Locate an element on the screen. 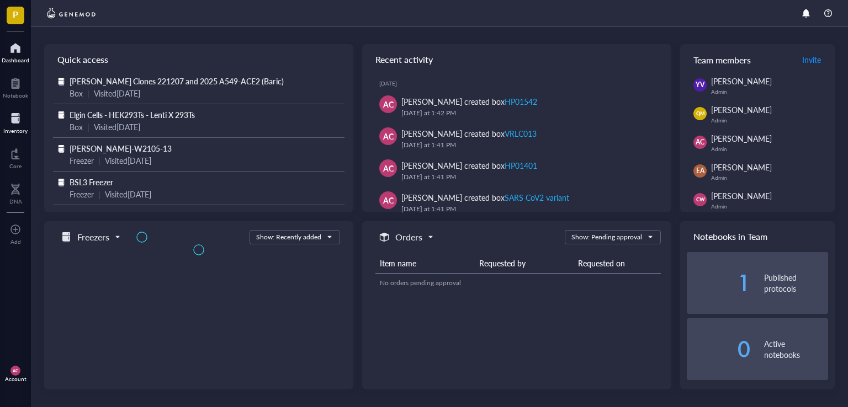 Image resolution: width=848 pixels, height=407 pixels. div: 0 is located at coordinates (719, 349).